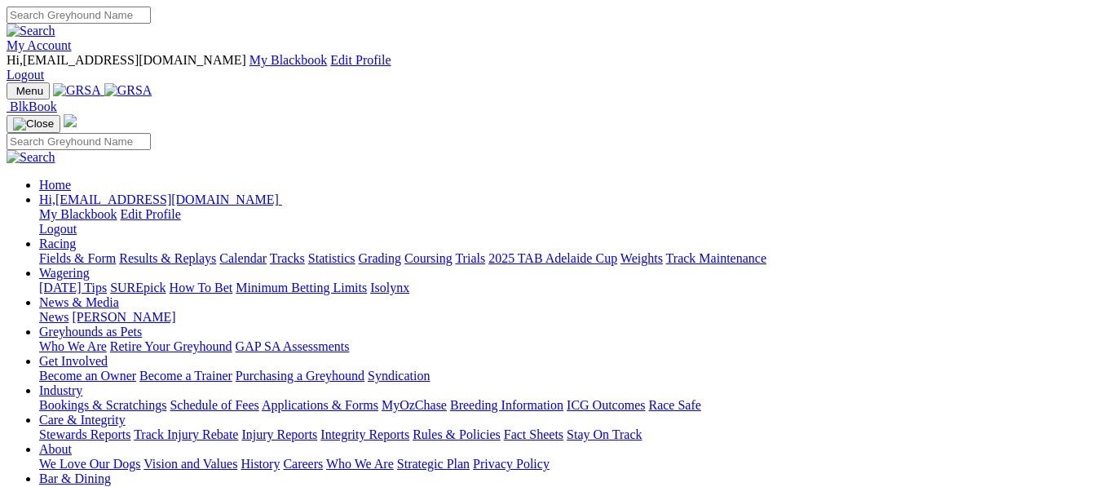 The image size is (1095, 487). What do you see at coordinates (469, 258) in the screenshot?
I see `a: Trials` at bounding box center [469, 258].